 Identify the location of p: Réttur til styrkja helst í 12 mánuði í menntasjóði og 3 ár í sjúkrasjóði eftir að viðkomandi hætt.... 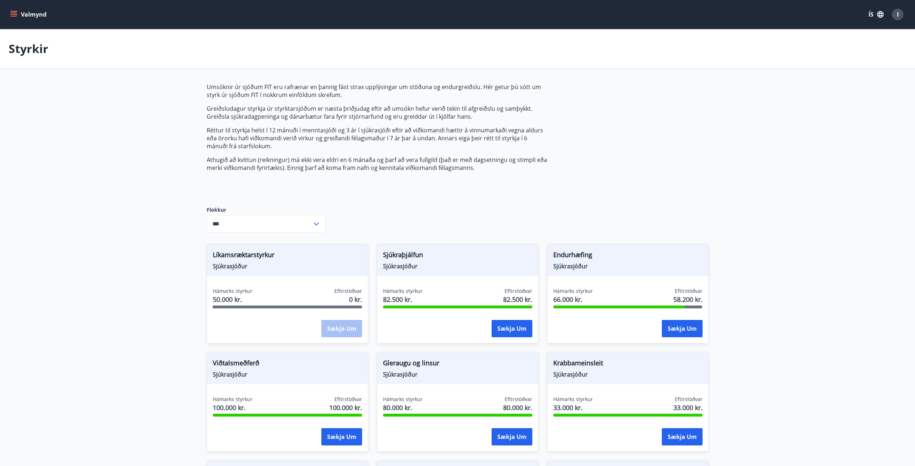
(377, 138).